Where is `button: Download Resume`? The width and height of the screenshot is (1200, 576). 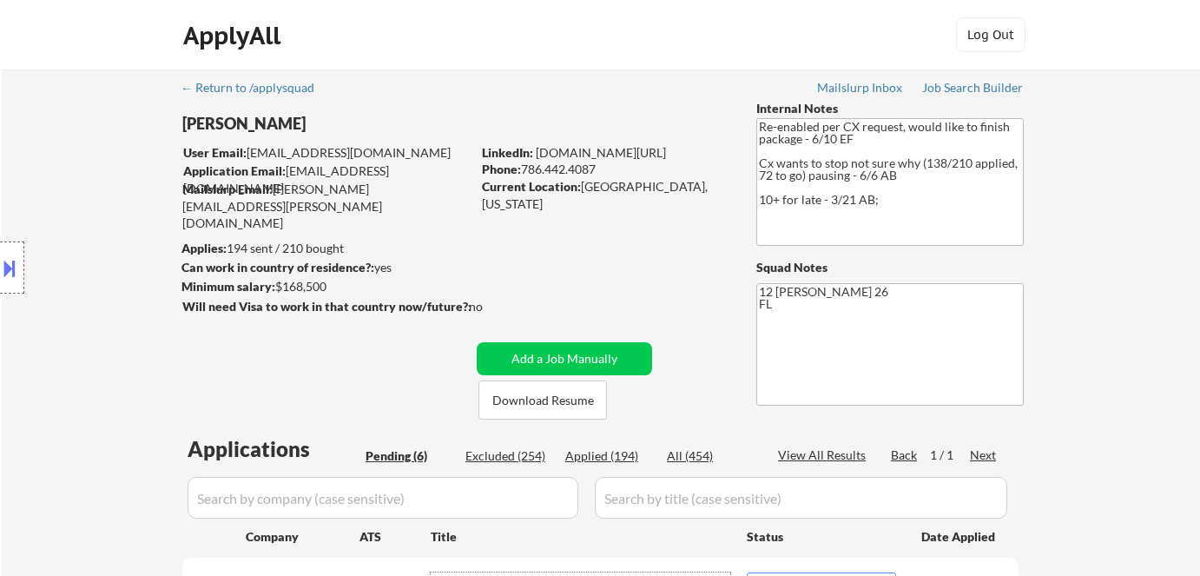
button: Download Resume is located at coordinates (543, 400).